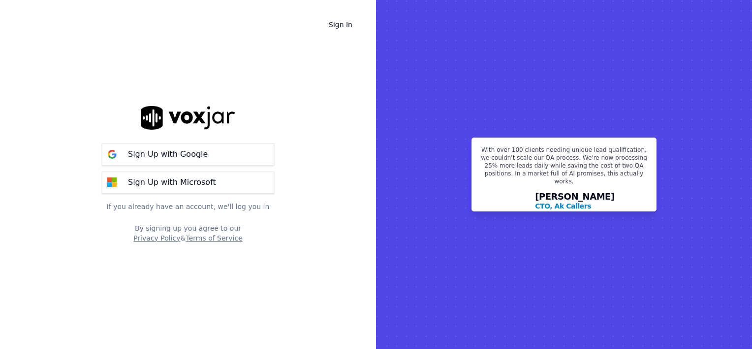 This screenshot has width=752, height=349. I want to click on img: logo, so click(188, 117).